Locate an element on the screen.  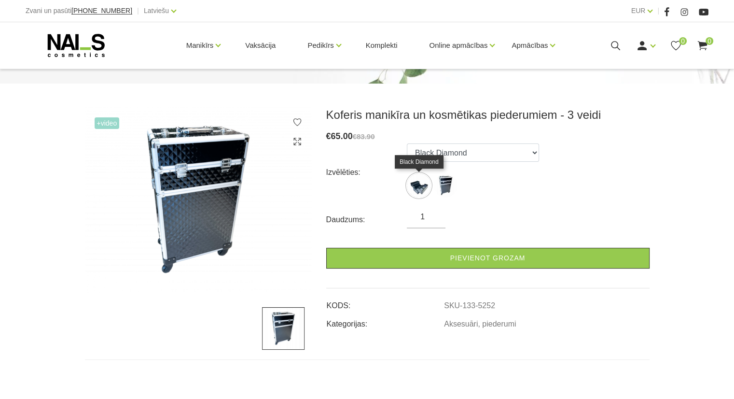
a: Aksesuāri, piederumi is located at coordinates (480, 324).